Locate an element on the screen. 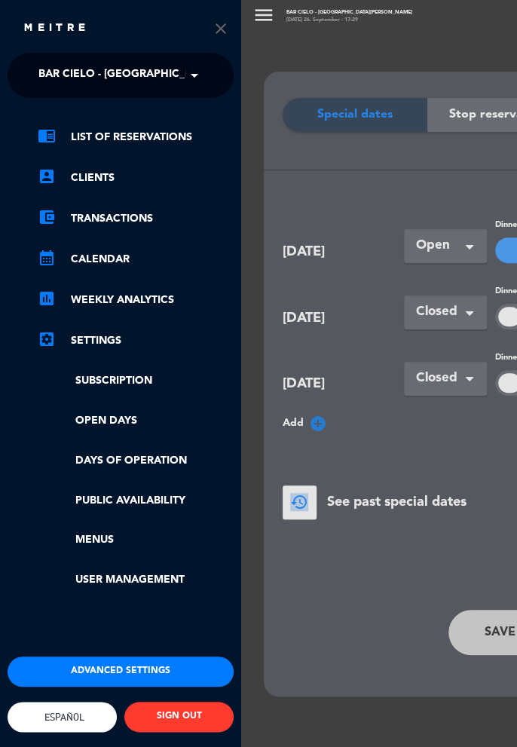 The image size is (517, 747). img: MEITRE is located at coordinates (54, 28).